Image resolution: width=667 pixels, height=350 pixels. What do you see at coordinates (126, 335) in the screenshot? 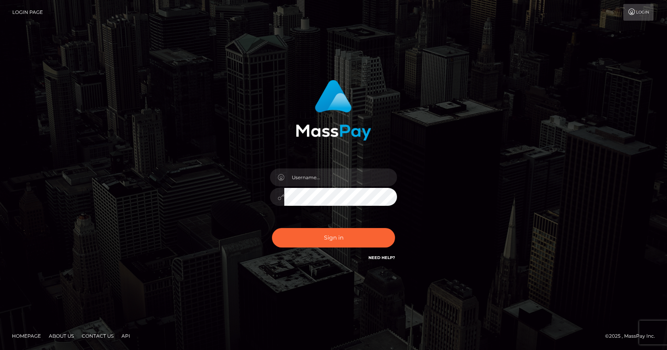
I see `a: API` at bounding box center [126, 335].